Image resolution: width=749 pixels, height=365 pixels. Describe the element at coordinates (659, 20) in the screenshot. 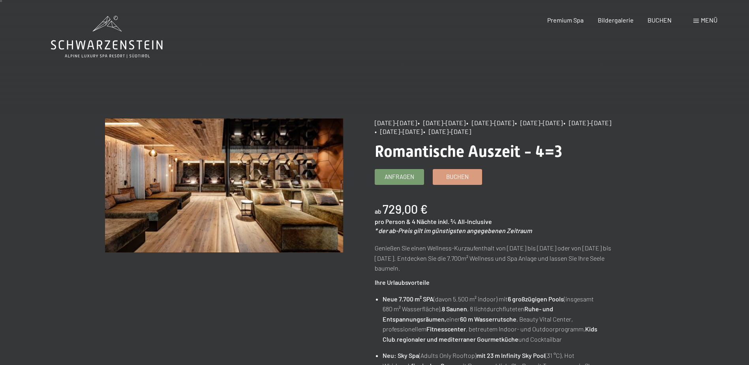

I see `span: BUCHEN` at that location.